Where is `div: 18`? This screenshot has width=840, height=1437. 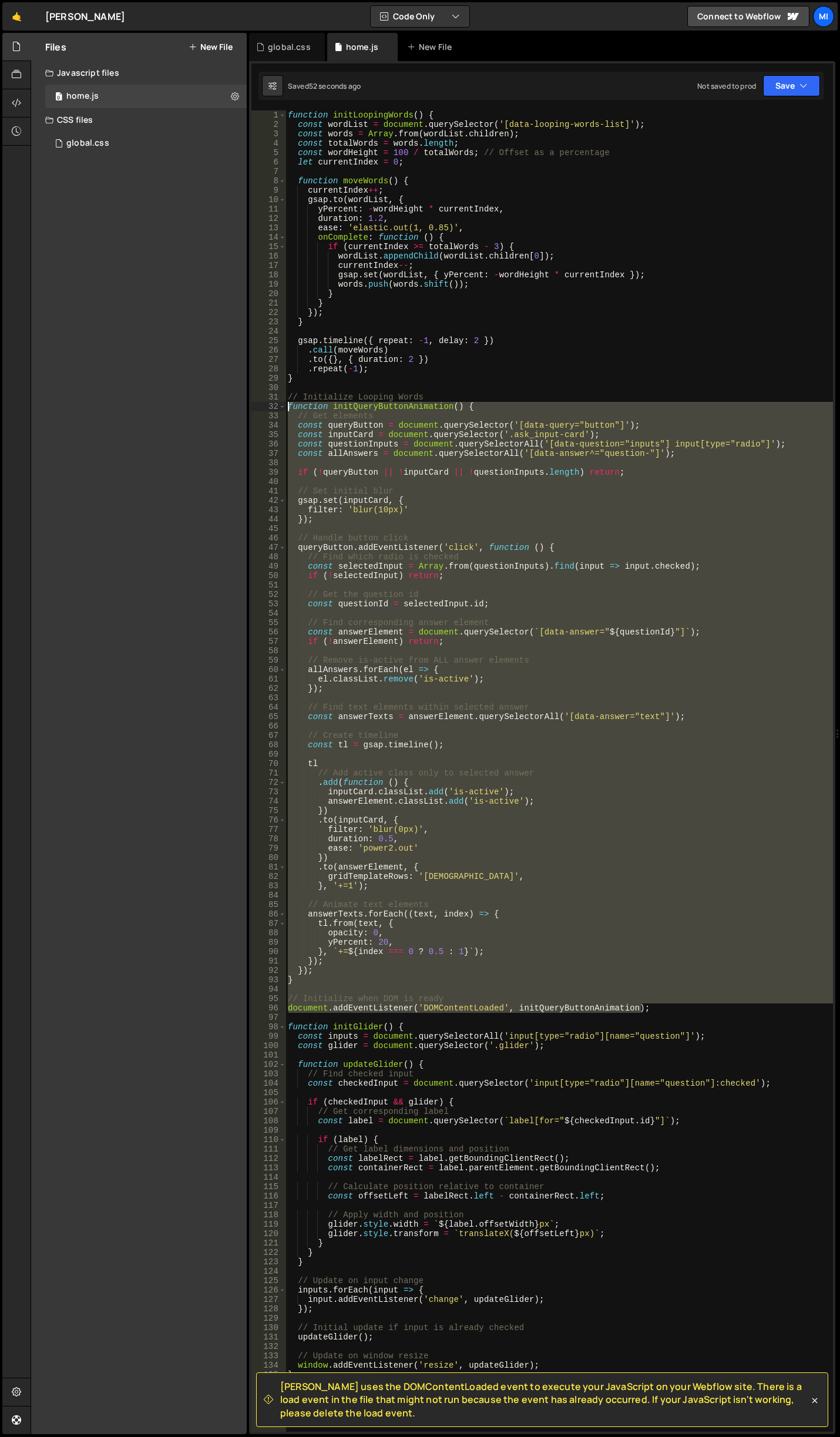 div: 18 is located at coordinates (269, 275).